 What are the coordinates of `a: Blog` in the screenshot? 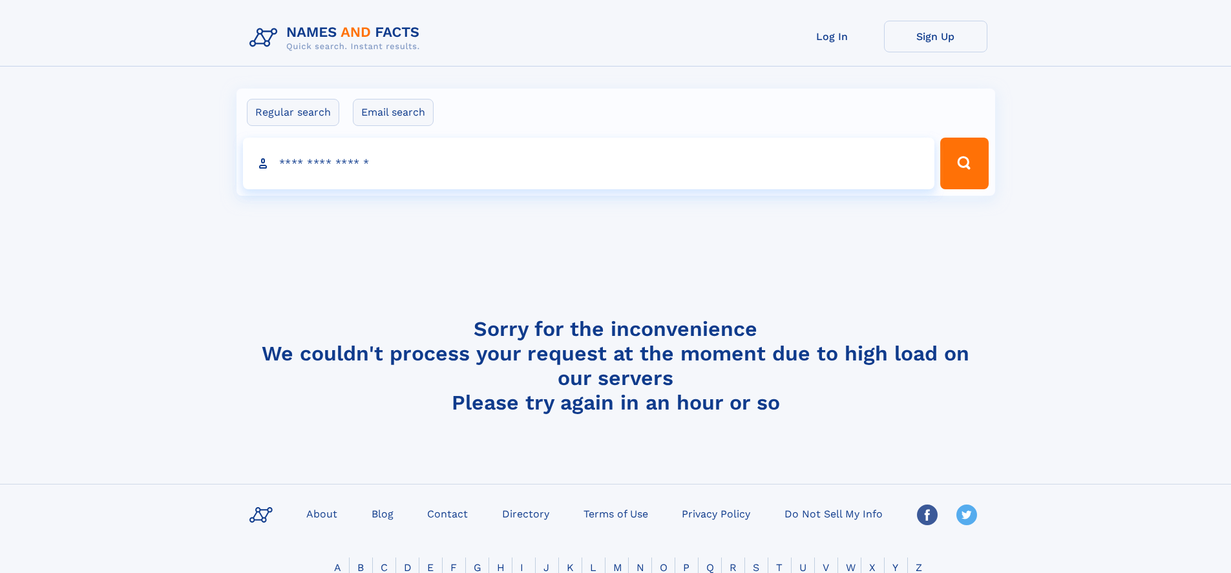 It's located at (382, 513).